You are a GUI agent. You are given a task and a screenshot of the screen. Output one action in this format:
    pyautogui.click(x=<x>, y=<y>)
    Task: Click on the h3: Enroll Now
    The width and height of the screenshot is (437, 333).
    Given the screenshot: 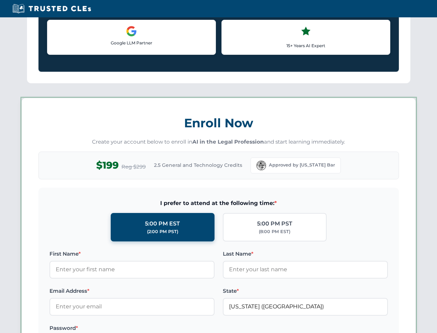 What is the action you would take?
    pyautogui.click(x=219, y=123)
    